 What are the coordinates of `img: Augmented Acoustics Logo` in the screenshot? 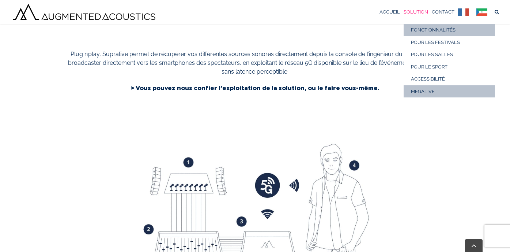 It's located at (84, 12).